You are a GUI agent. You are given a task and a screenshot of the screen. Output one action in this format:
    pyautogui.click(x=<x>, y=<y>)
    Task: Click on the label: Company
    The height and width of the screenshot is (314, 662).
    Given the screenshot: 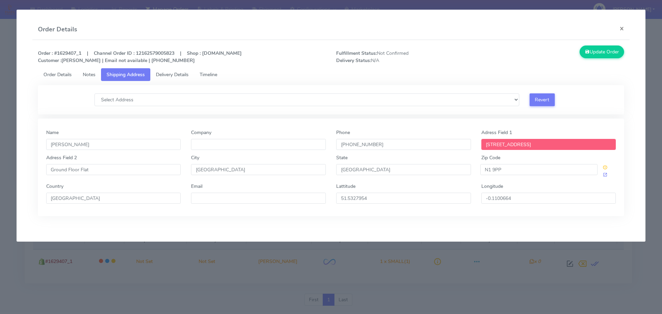 What is the action you would take?
    pyautogui.click(x=201, y=132)
    